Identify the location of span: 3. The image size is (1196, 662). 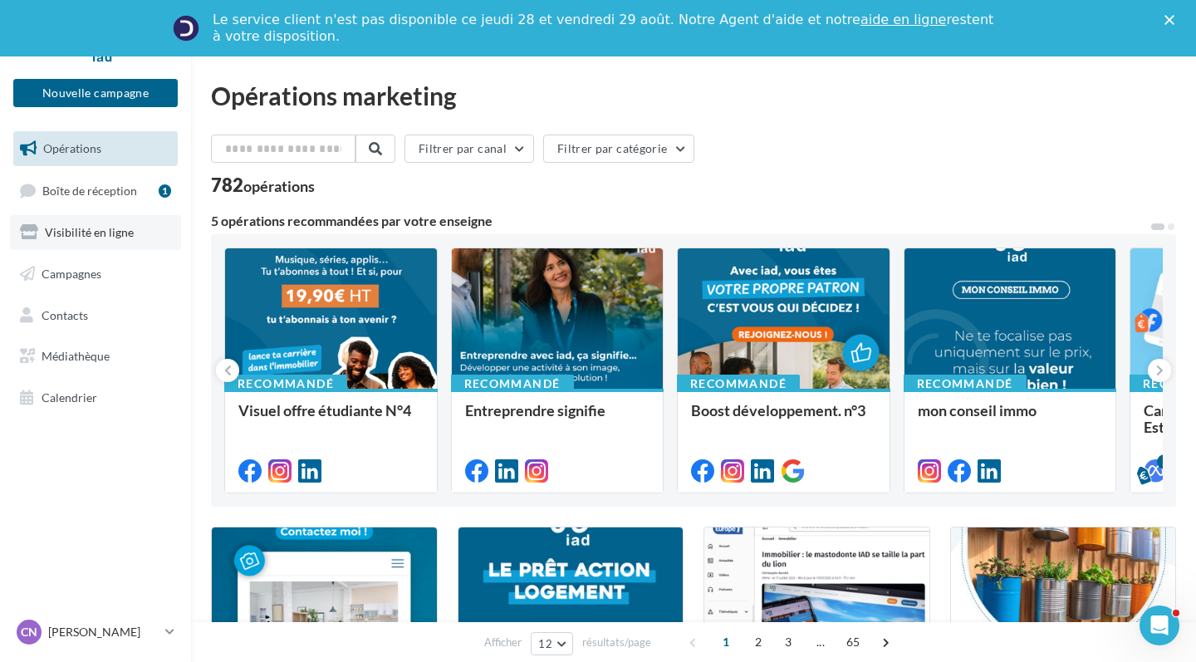
(788, 642).